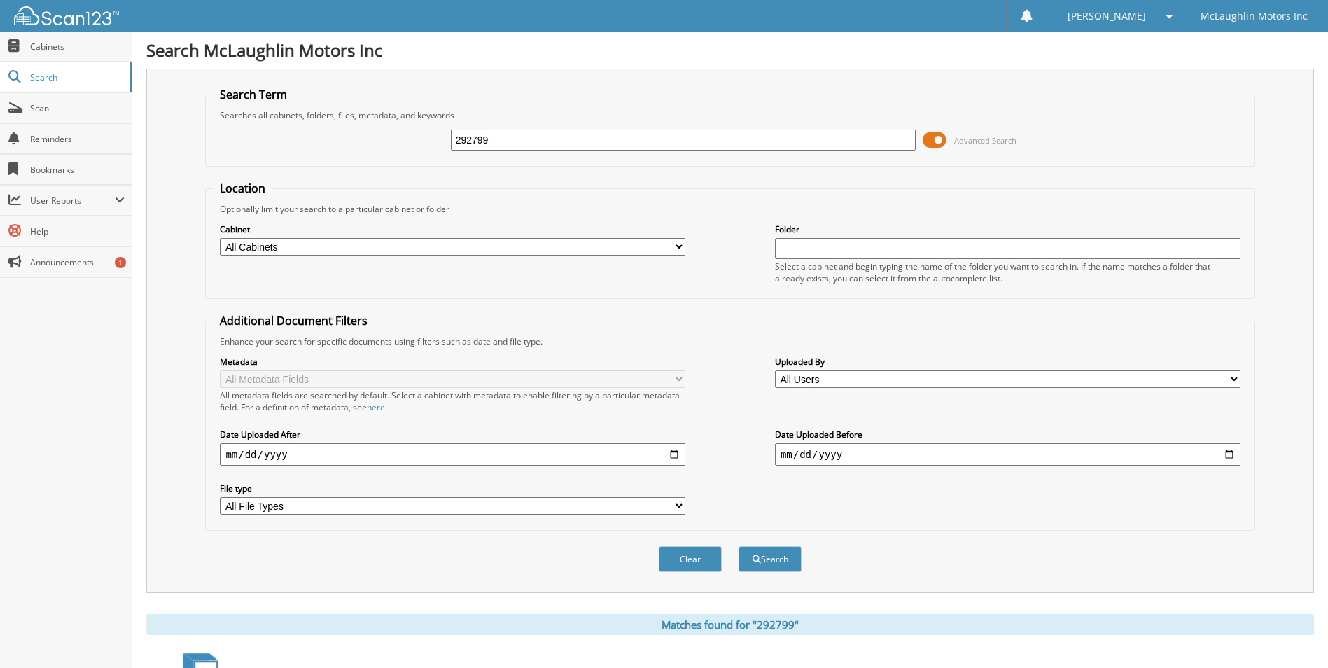  Describe the element at coordinates (1007, 454) in the screenshot. I see `input: end` at that location.